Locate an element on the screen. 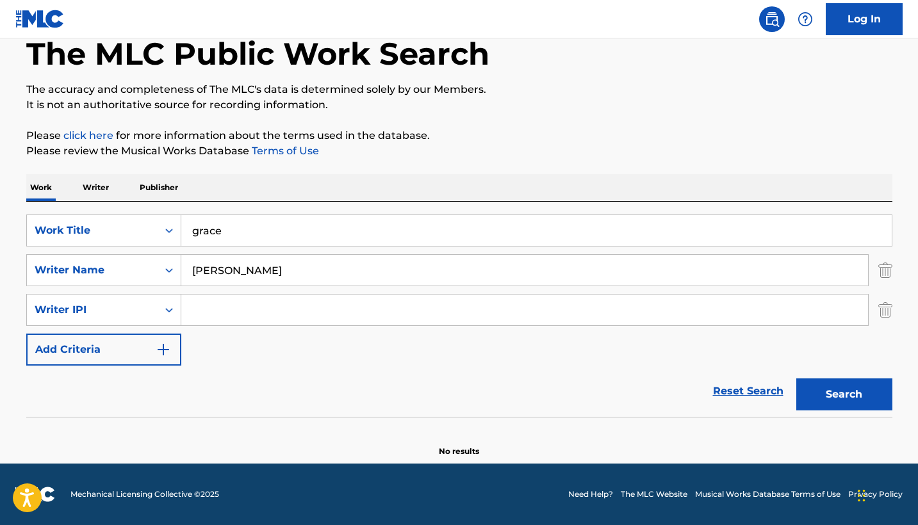 Image resolution: width=918 pixels, height=525 pixels. img: search is located at coordinates (772, 19).